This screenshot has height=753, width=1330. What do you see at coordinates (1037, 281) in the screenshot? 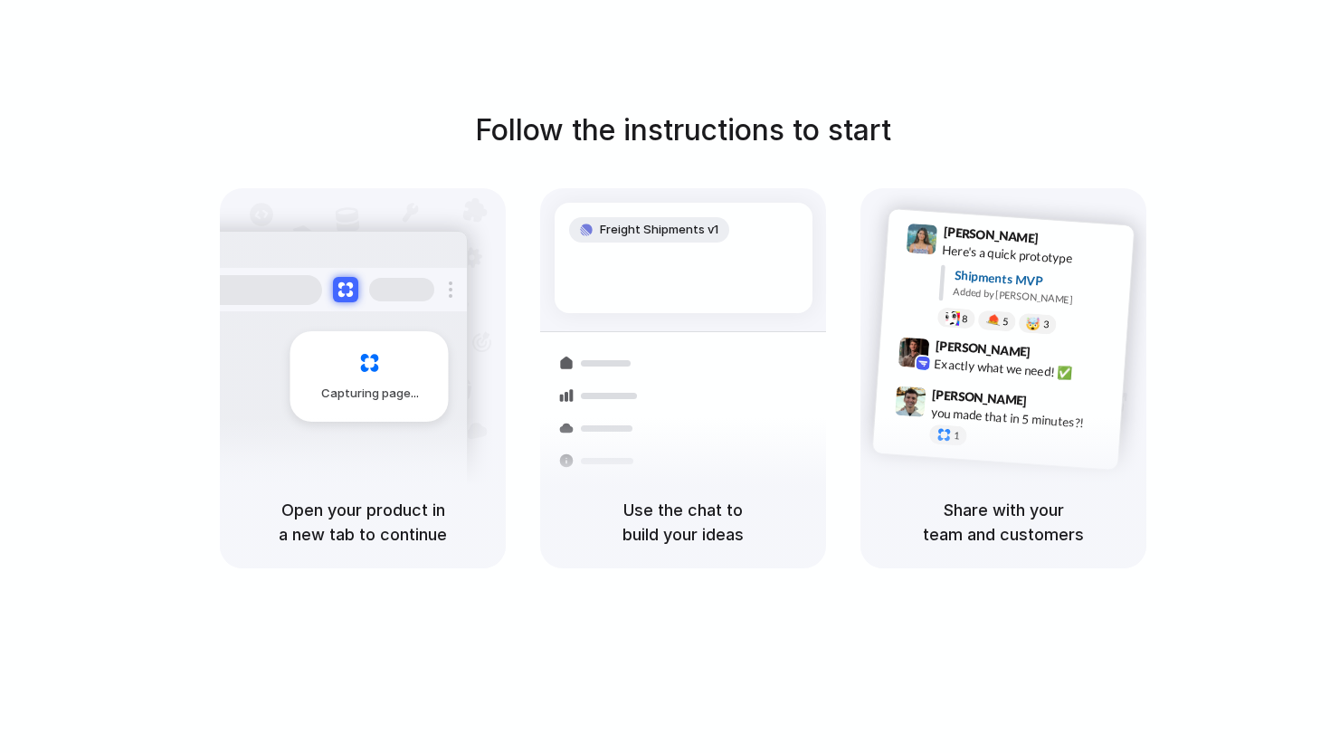
I see `div: Shipments MVP` at bounding box center [1037, 281].